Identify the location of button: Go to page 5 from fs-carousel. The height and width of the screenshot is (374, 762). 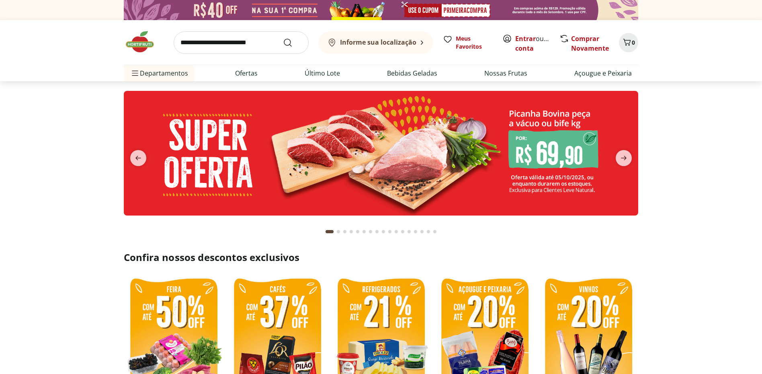
(358, 232).